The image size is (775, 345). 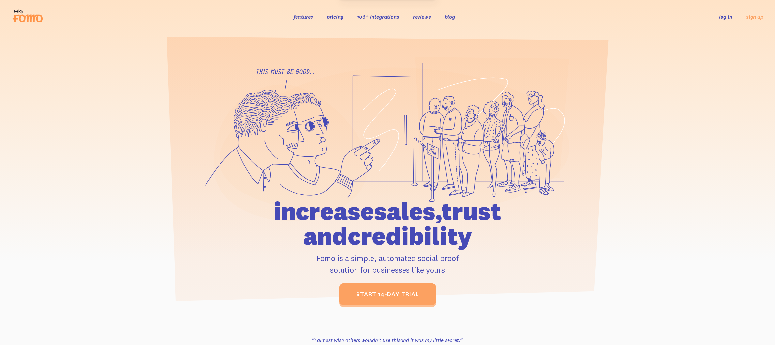 What do you see at coordinates (388, 295) in the screenshot?
I see `a: start 14-day trial` at bounding box center [388, 295].